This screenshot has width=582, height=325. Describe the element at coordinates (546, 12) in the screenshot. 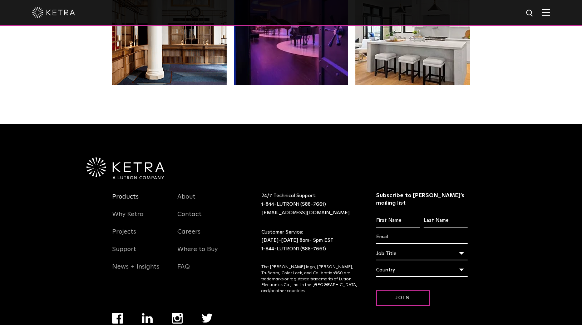

I see `img: Hamburger%20Nav.svg` at that location.